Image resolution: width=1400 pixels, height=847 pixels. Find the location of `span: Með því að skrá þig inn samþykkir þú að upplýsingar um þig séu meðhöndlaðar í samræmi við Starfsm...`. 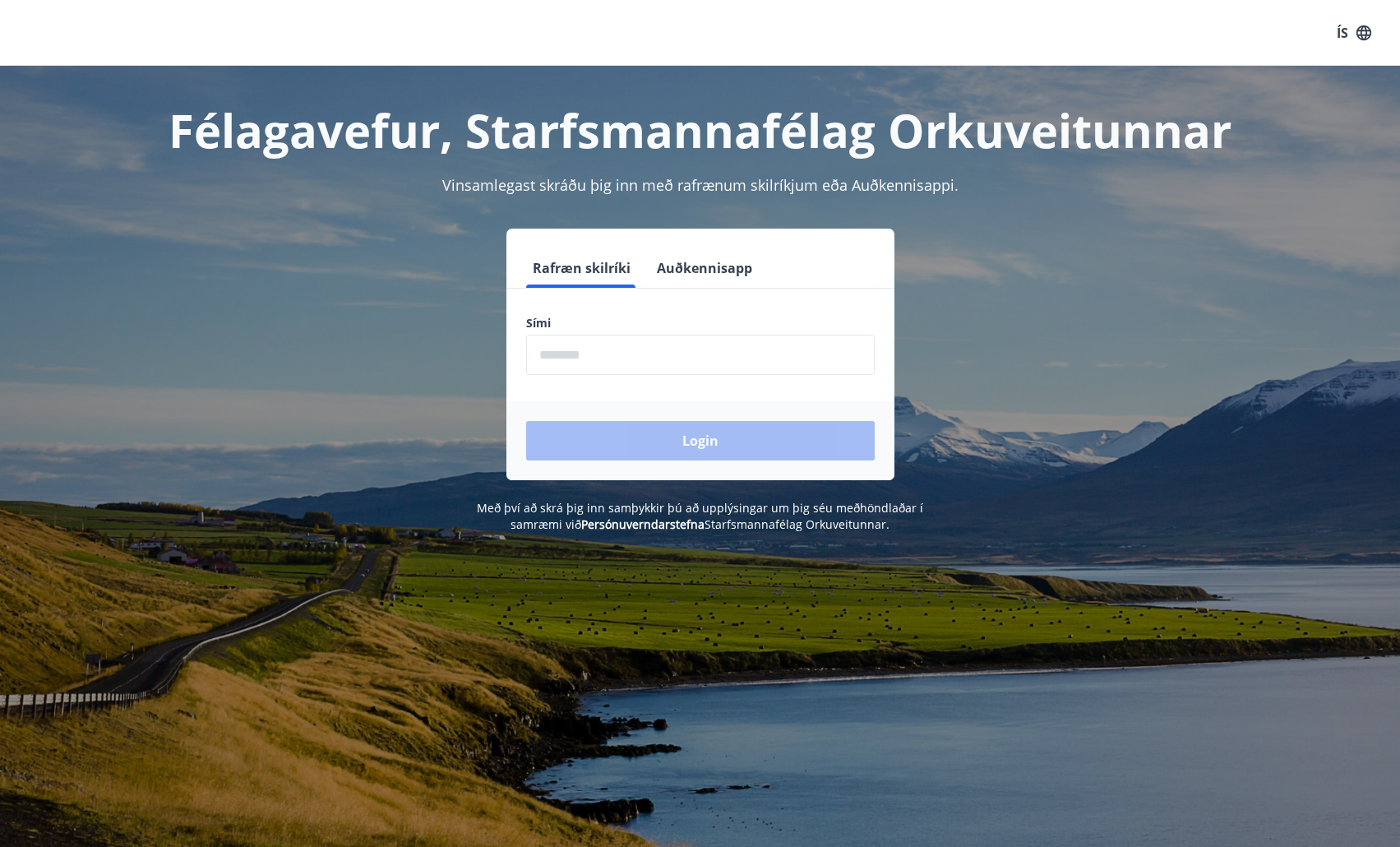

span: Með því að skrá þig inn samþykkir þú að upplýsingar um þig séu meðhöndlaðar í samræmi við Starfsm... is located at coordinates (700, 516).